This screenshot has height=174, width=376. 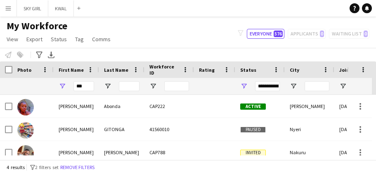 I want to click on span: Comms, so click(x=101, y=39).